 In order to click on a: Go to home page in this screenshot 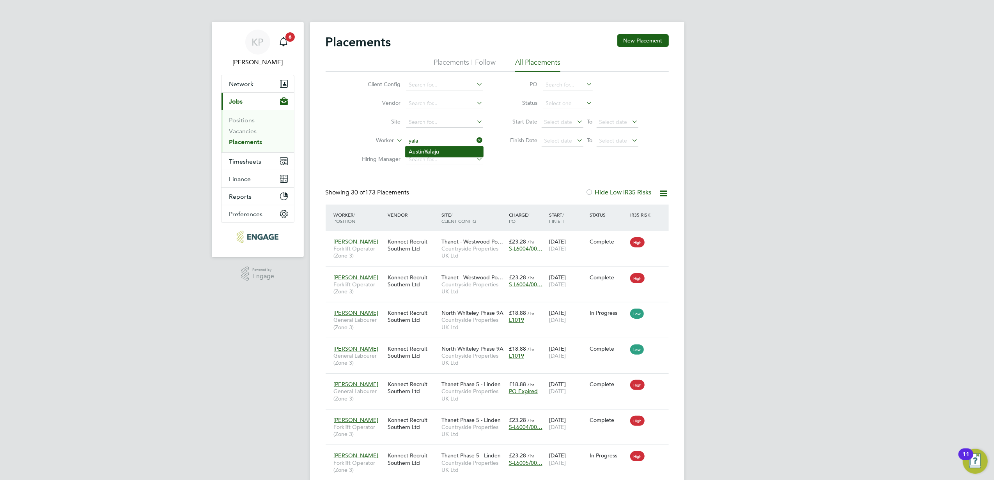, I will do `click(258, 237)`.